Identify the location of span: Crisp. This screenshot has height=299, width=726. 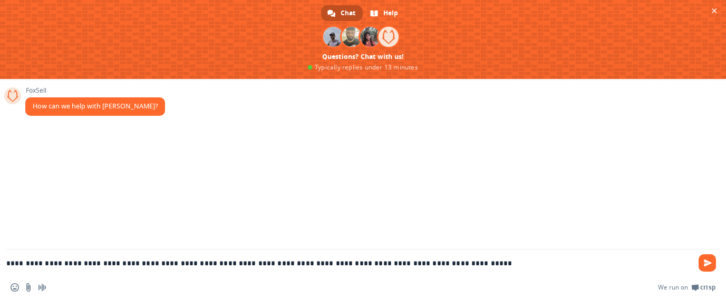
(707, 288).